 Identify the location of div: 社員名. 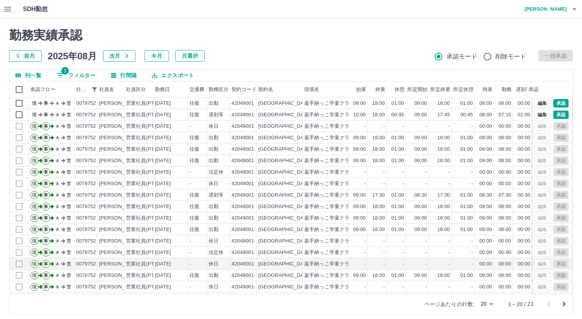
(111, 90).